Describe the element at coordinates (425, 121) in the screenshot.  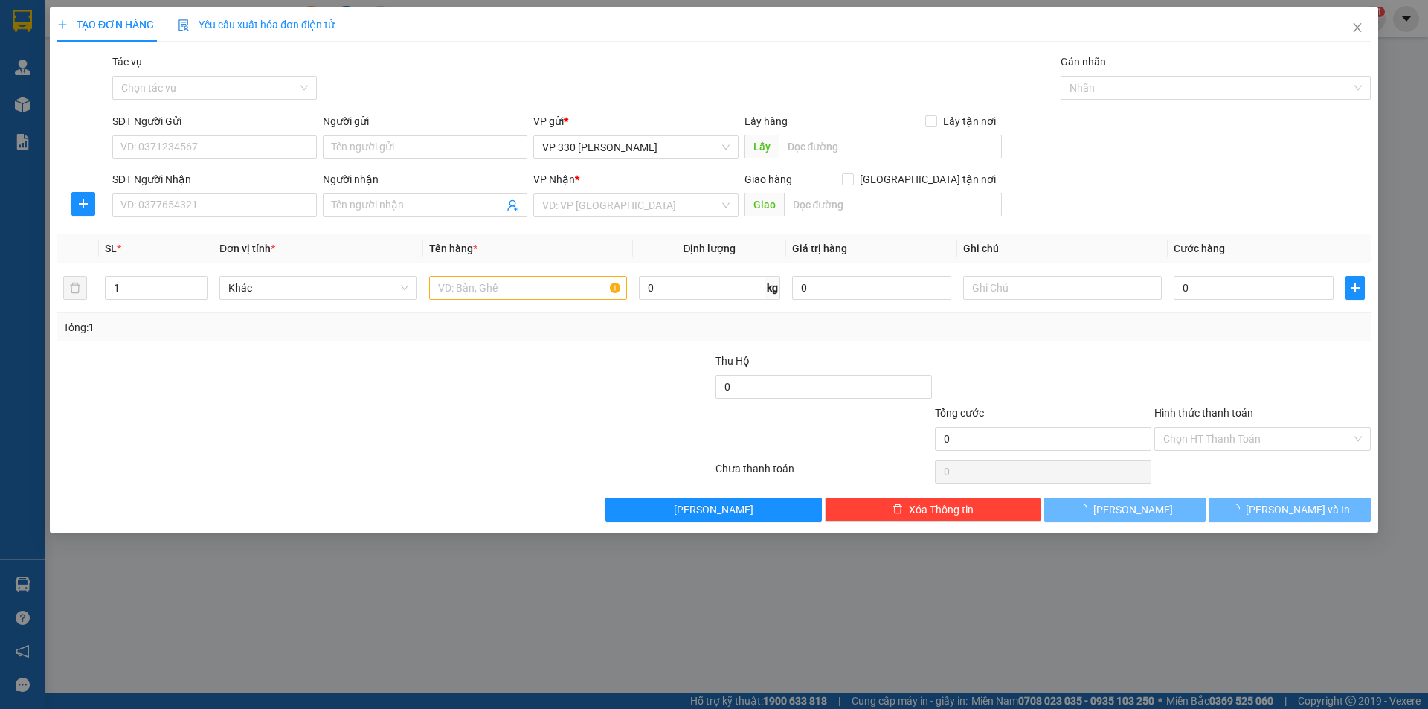
I see `div: Người gửi` at that location.